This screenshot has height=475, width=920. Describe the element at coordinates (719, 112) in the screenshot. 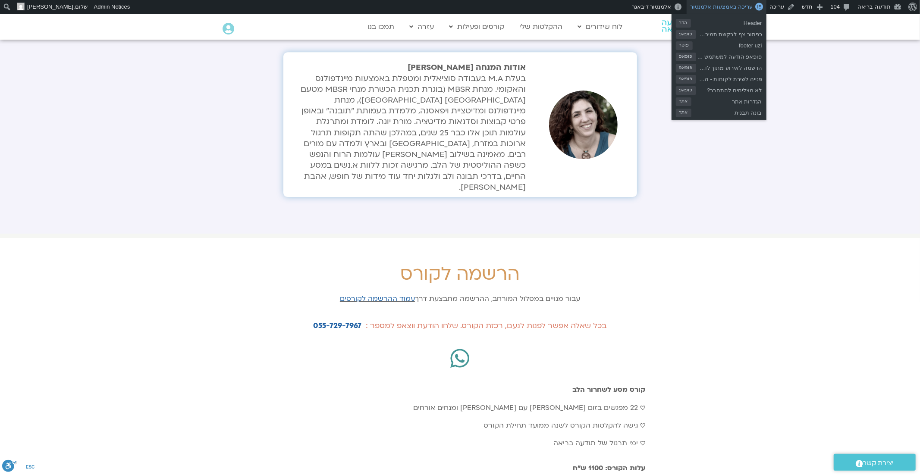

I see `a: בונה תבניתאתר` at that location.